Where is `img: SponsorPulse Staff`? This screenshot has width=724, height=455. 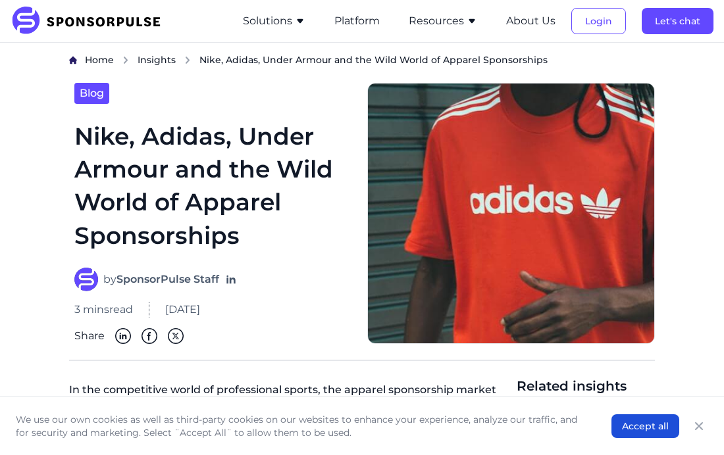 img: SponsorPulse Staff is located at coordinates (86, 280).